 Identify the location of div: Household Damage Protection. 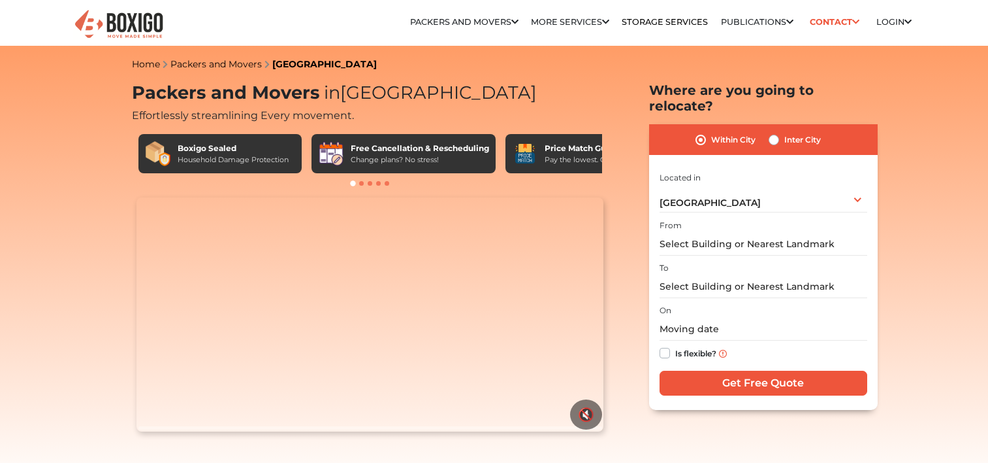
(233, 159).